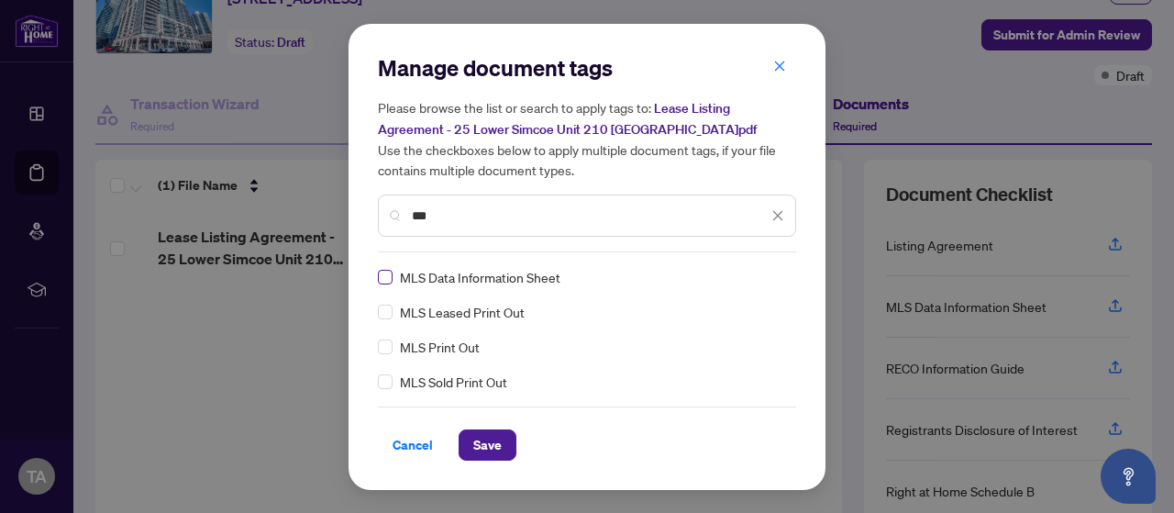 The width and height of the screenshot is (1174, 513). I want to click on span: MLS Leased Print Out, so click(462, 312).